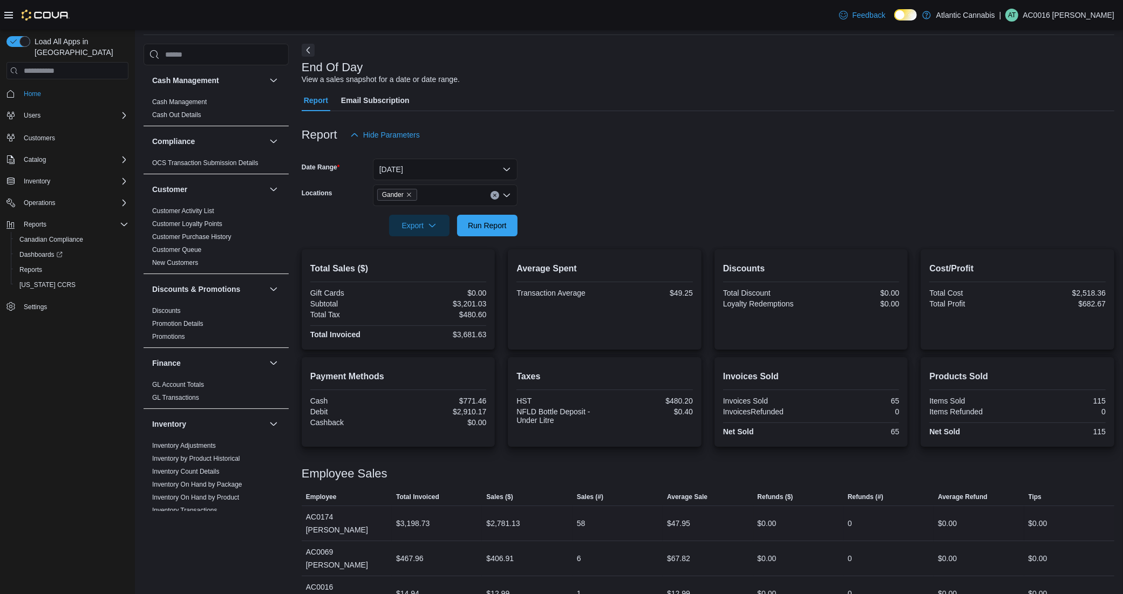 The image size is (1123, 594). I want to click on a: Promotion Details, so click(178, 324).